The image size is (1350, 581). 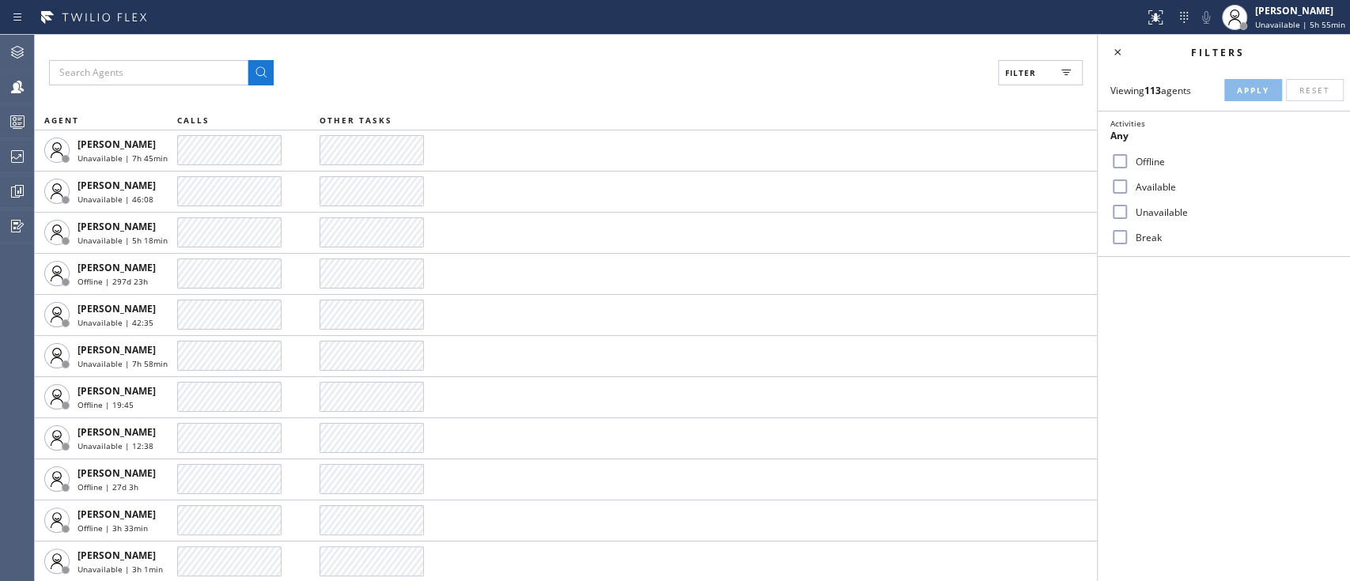 I want to click on button: Mute, so click(x=1206, y=17).